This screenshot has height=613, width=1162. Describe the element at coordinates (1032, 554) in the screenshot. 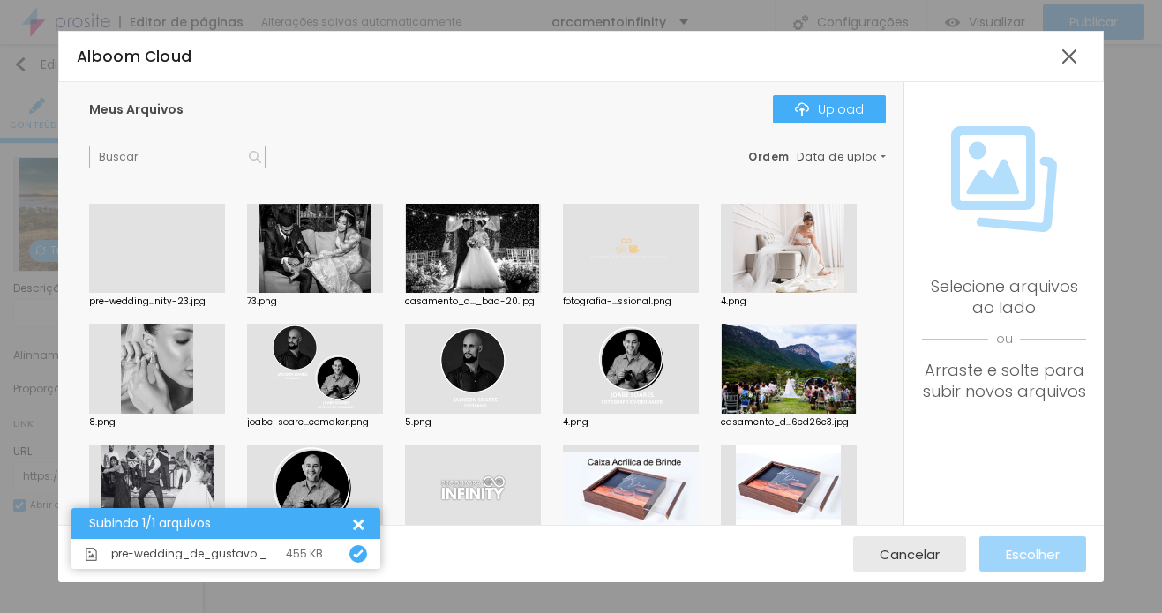

I see `button: Escolher` at that location.